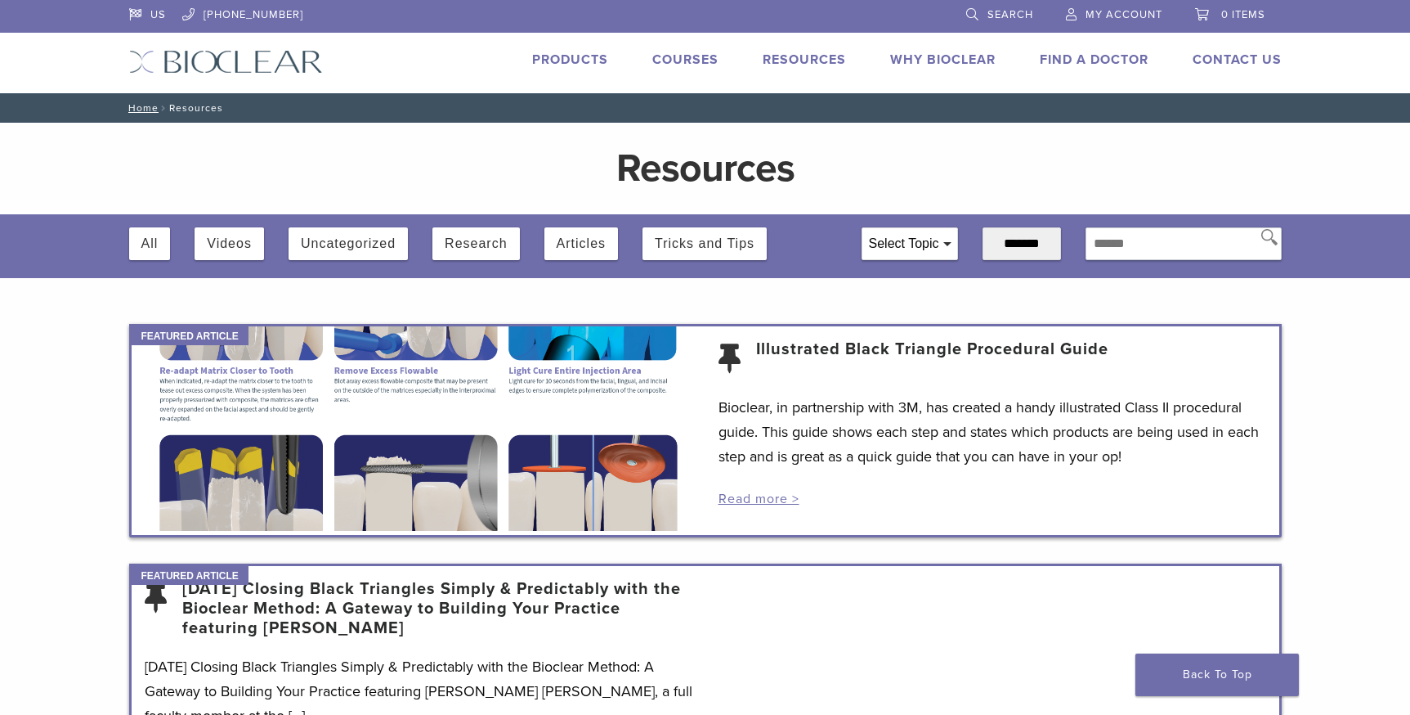  Describe the element at coordinates (804, 60) in the screenshot. I see `a: Resources` at that location.